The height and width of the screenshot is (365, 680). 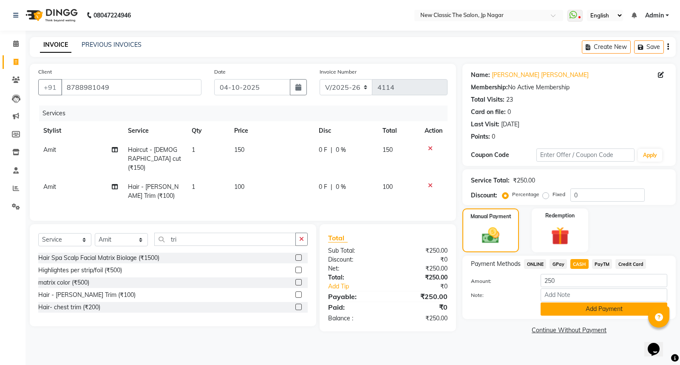 I want to click on img: logo, so click(x=51, y=15).